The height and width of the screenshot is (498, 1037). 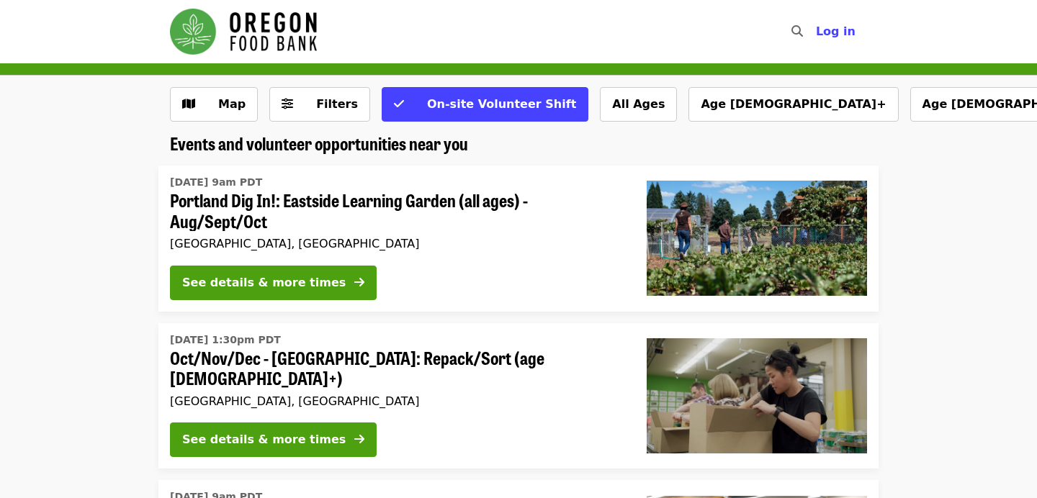 I want to click on a: Show map view, so click(x=214, y=104).